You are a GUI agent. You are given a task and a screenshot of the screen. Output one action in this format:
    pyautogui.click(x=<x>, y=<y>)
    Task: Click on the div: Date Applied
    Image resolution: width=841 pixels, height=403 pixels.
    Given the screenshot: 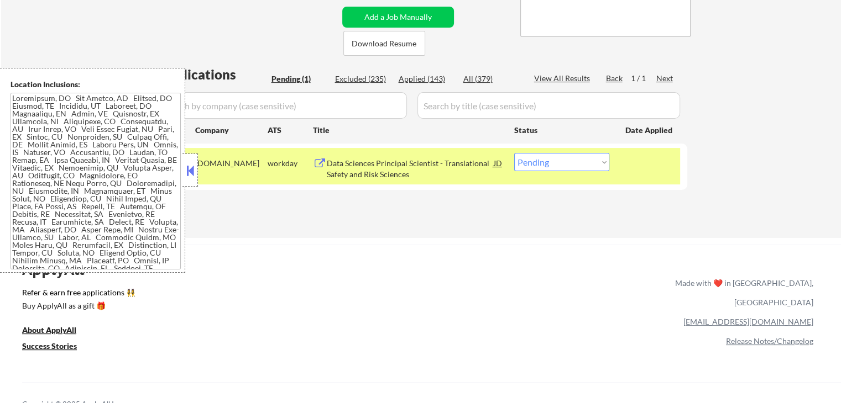 What is the action you would take?
    pyautogui.click(x=649, y=130)
    